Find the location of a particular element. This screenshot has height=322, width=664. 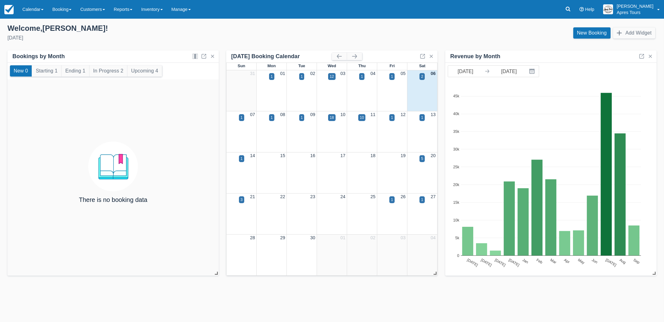

span: Sun is located at coordinates (241, 66).